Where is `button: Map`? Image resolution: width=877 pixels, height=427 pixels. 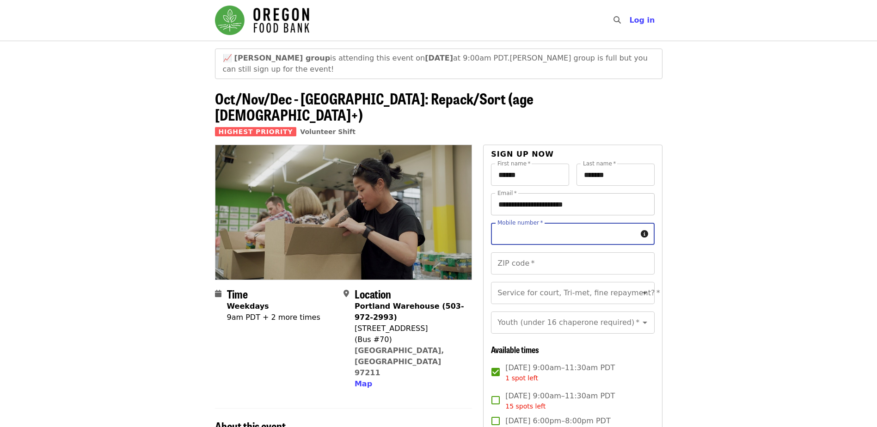
button: Map is located at coordinates (363, 384).